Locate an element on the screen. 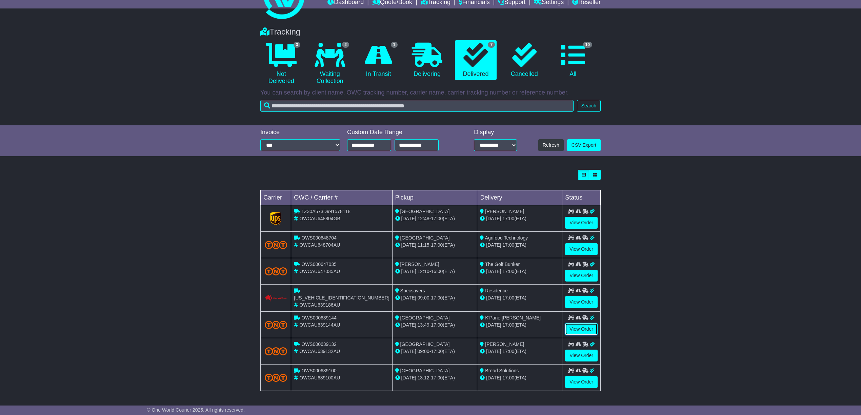  span: 3 is located at coordinates (297, 45).